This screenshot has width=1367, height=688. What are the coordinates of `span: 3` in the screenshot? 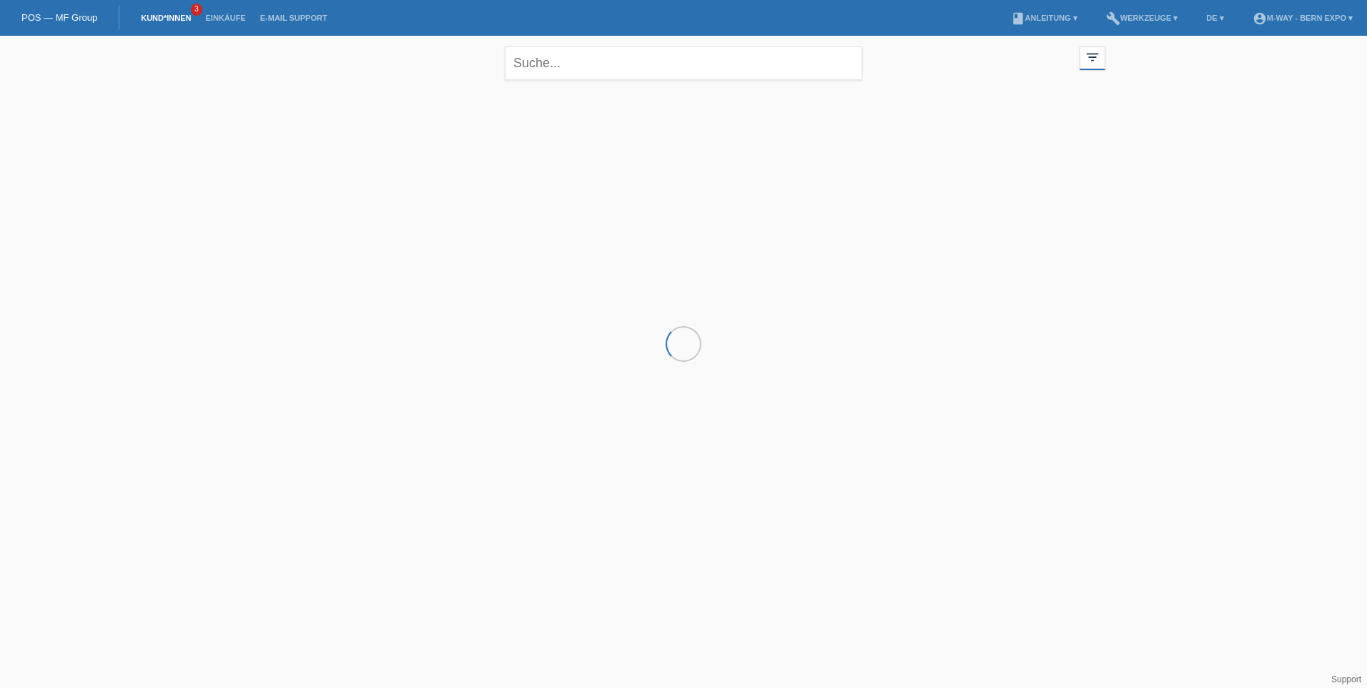 It's located at (197, 9).